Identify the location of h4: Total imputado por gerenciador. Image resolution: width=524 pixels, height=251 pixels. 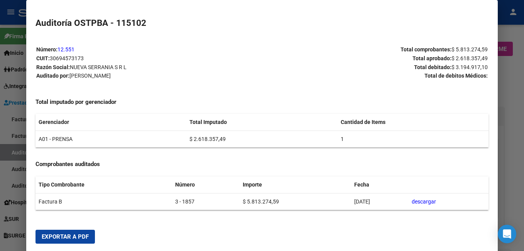
(262, 102).